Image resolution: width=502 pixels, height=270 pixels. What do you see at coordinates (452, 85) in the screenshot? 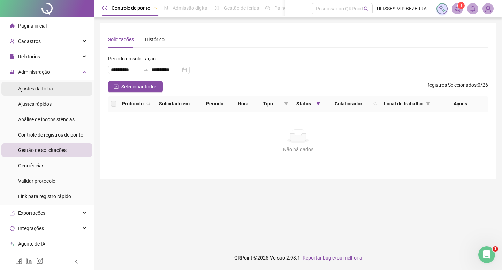
I see `span: Registros Selecionados` at bounding box center [452, 85].